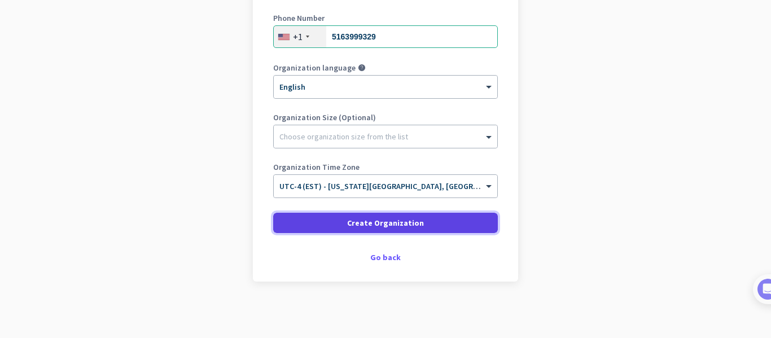  Describe the element at coordinates (385, 37) in the screenshot. I see `input: 201-555-0123` at that location.